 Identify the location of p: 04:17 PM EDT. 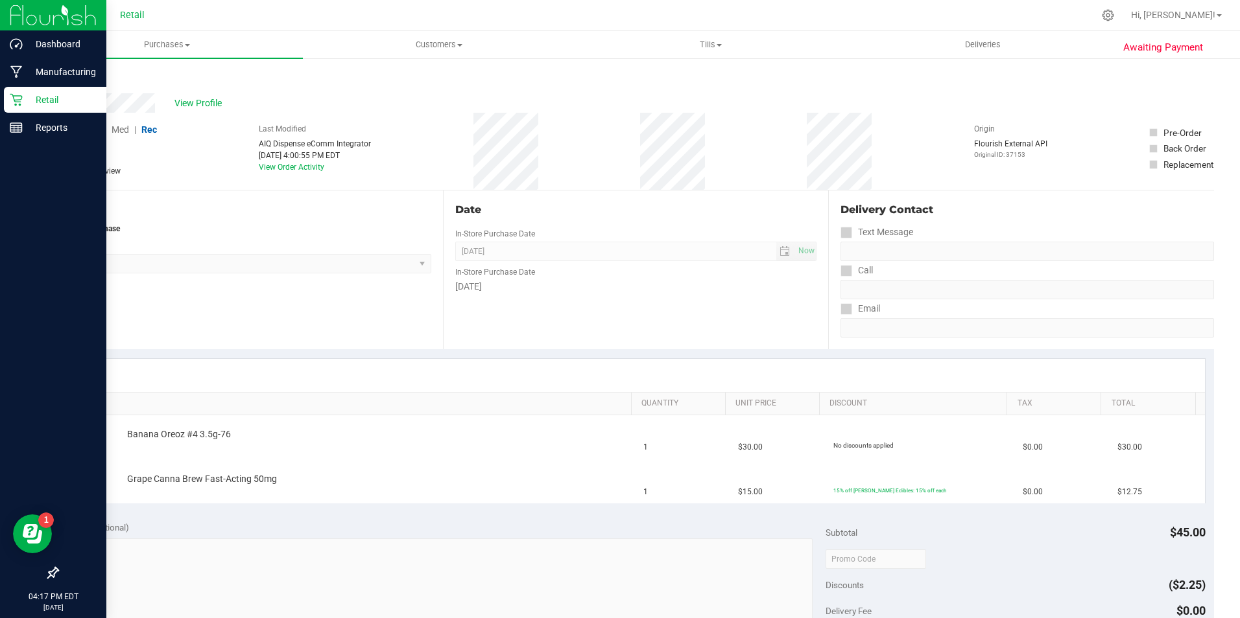
(53, 597).